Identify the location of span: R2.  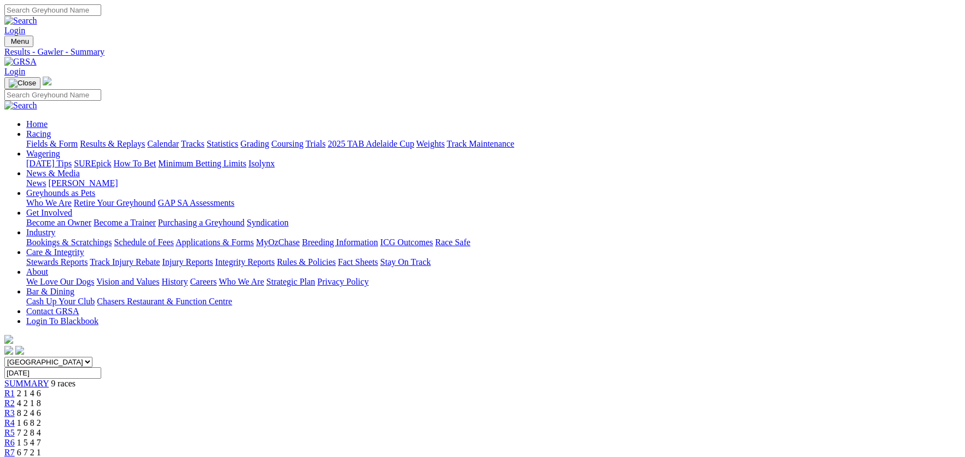
(9, 403).